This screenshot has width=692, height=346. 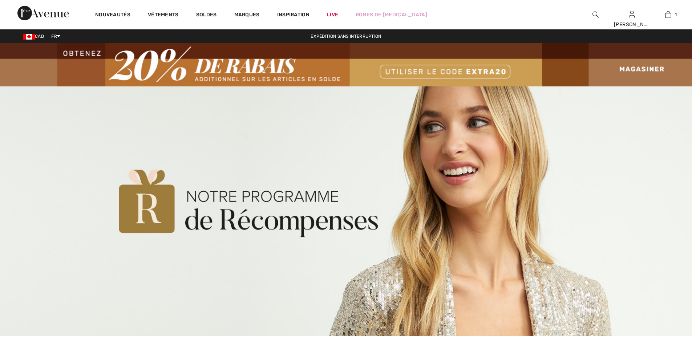 What do you see at coordinates (113, 15) in the screenshot?
I see `a: Nouveautés` at bounding box center [113, 15].